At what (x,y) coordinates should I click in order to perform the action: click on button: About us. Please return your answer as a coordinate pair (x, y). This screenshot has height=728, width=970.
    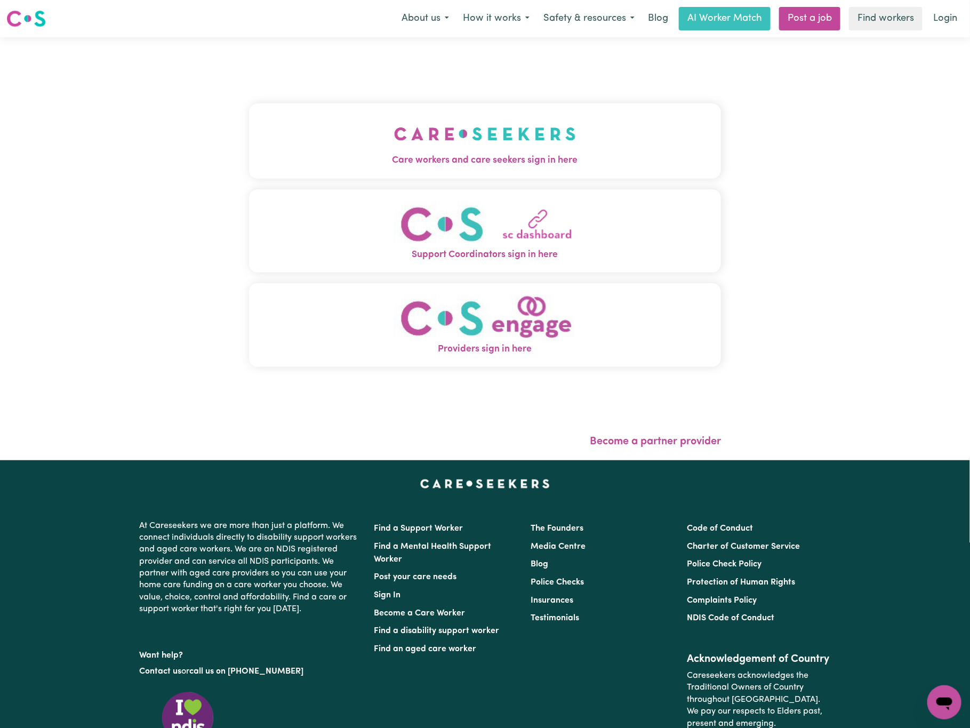
    Looking at the image, I should click on (425, 19).